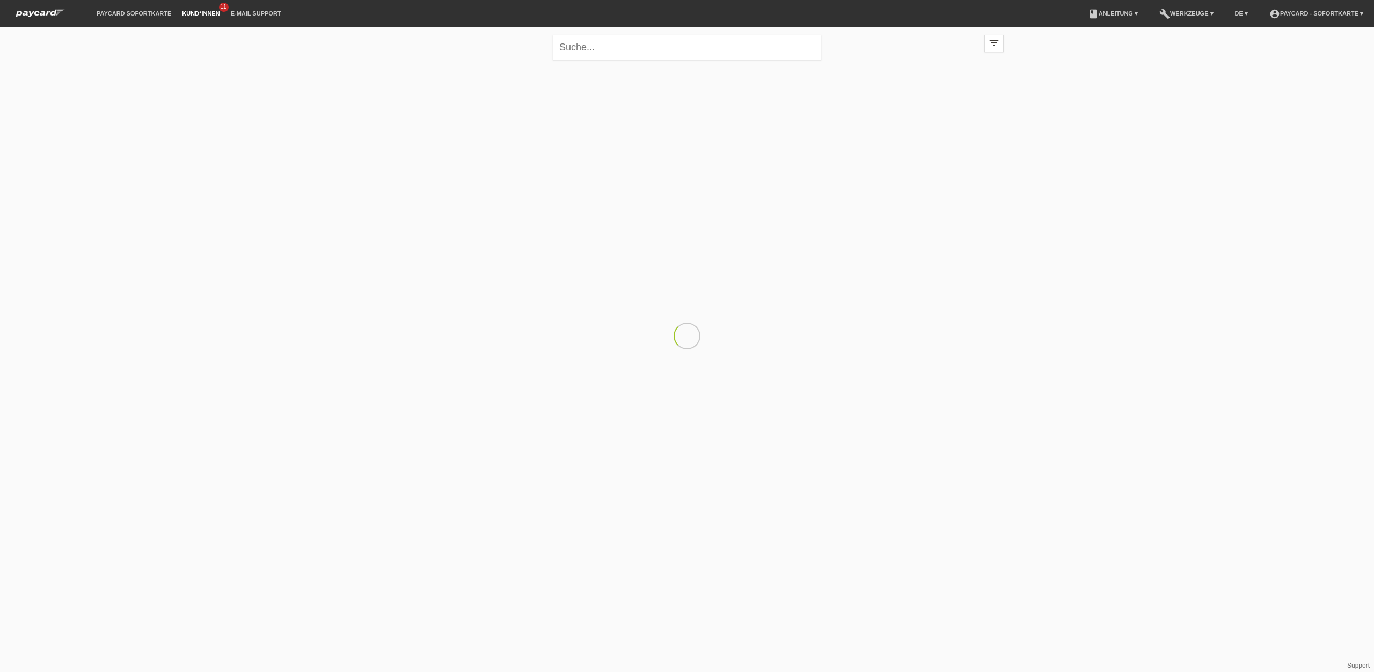 The height and width of the screenshot is (672, 1374). What do you see at coordinates (201, 13) in the screenshot?
I see `a: Kund*innen` at bounding box center [201, 13].